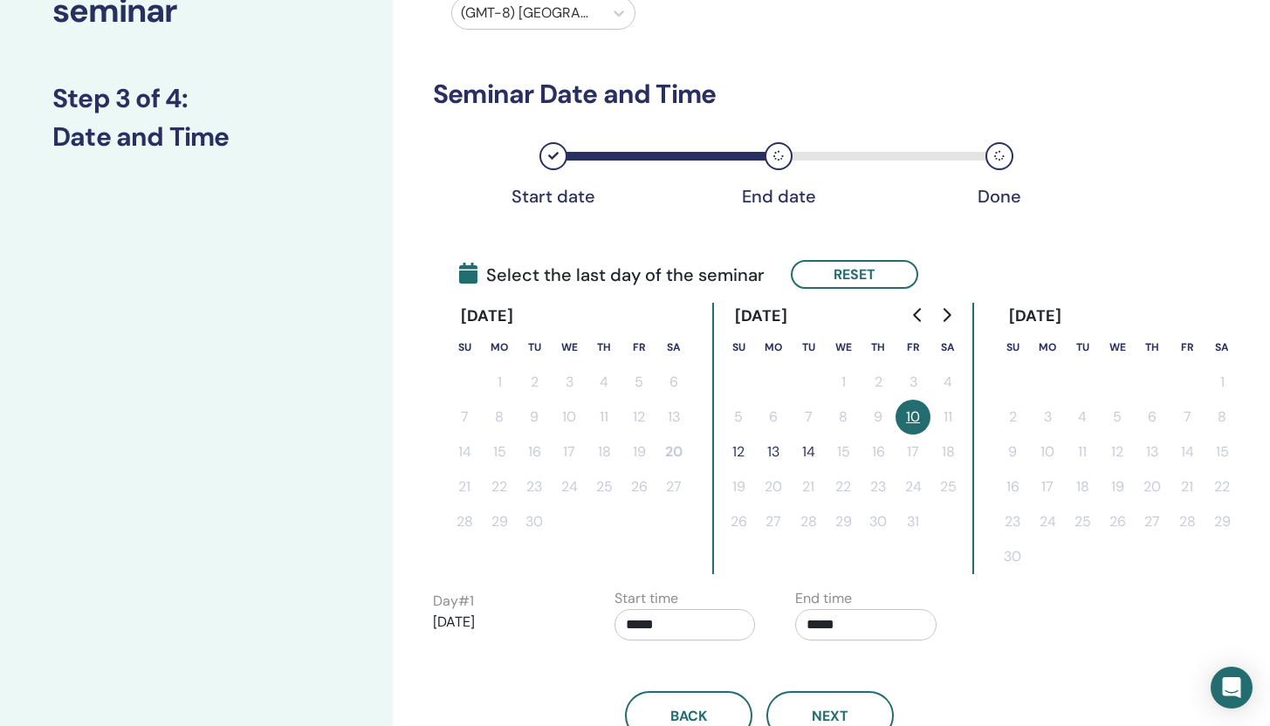  What do you see at coordinates (196, 99) in the screenshot?
I see `h3: Step 3 of 4 :` at bounding box center [196, 99].